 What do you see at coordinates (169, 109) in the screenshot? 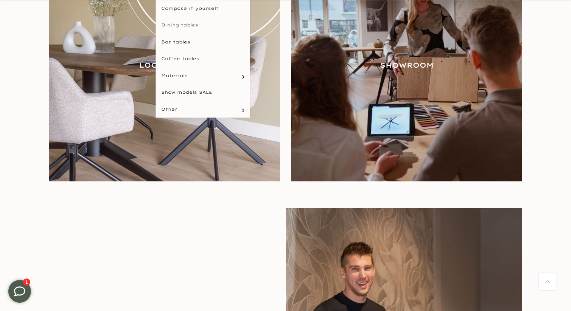
I see `font: Other` at bounding box center [169, 109].